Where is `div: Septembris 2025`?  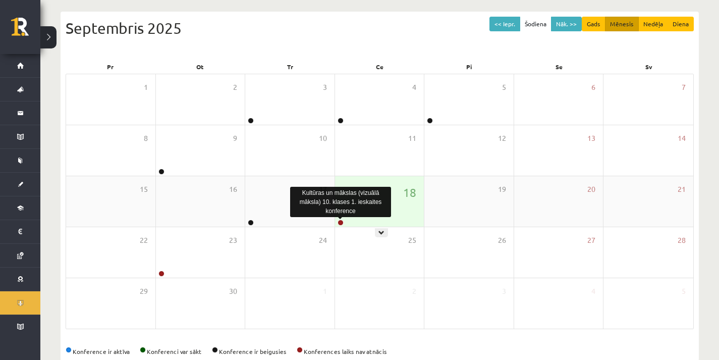
div: Septembris 2025 is located at coordinates (380, 28).